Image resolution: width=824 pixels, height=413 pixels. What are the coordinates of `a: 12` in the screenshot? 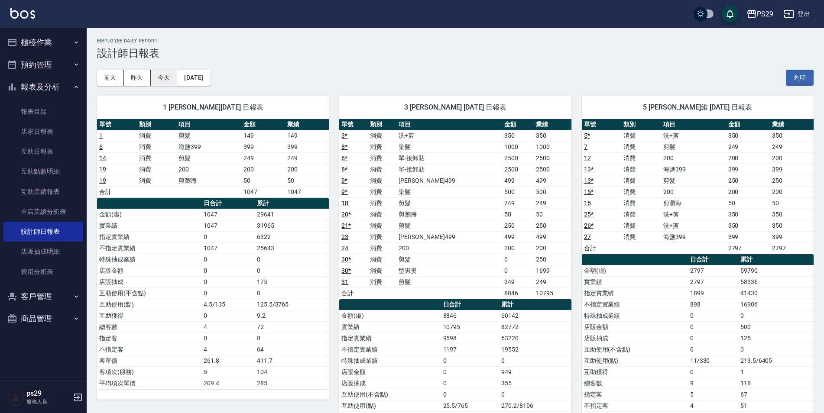 It's located at (587, 158).